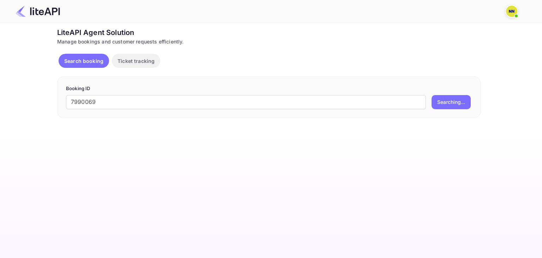 The image size is (542, 258). Describe the element at coordinates (246, 102) in the screenshot. I see `input: Enter Booking ID (e.g., 63782194)` at that location.